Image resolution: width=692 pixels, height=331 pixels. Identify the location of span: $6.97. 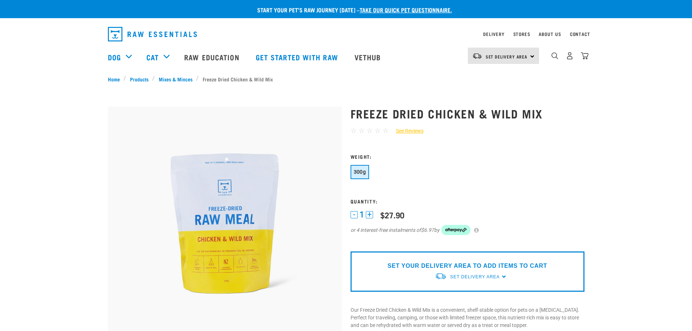
(427, 230).